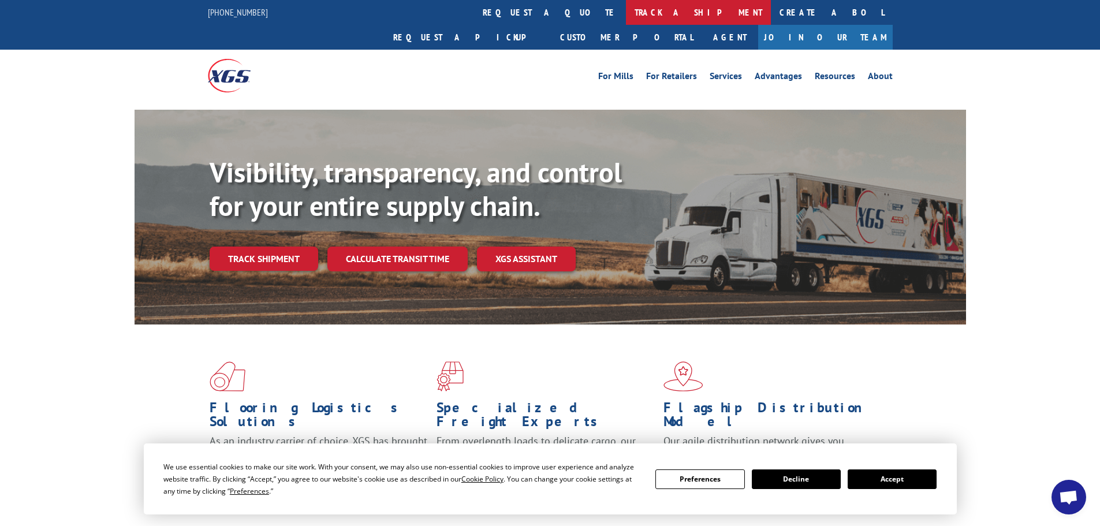  I want to click on span: As an industry carrier of choice, XGS has brought innovation and dedication to flooring logistics..., so click(318, 454).